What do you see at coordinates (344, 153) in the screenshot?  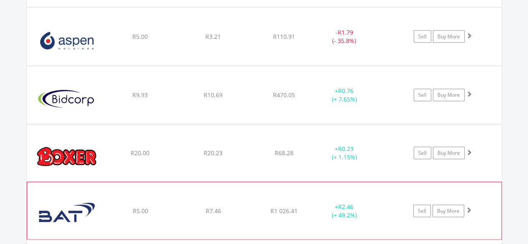 I see `div: + (+ 1.15%)` at bounding box center [344, 153].